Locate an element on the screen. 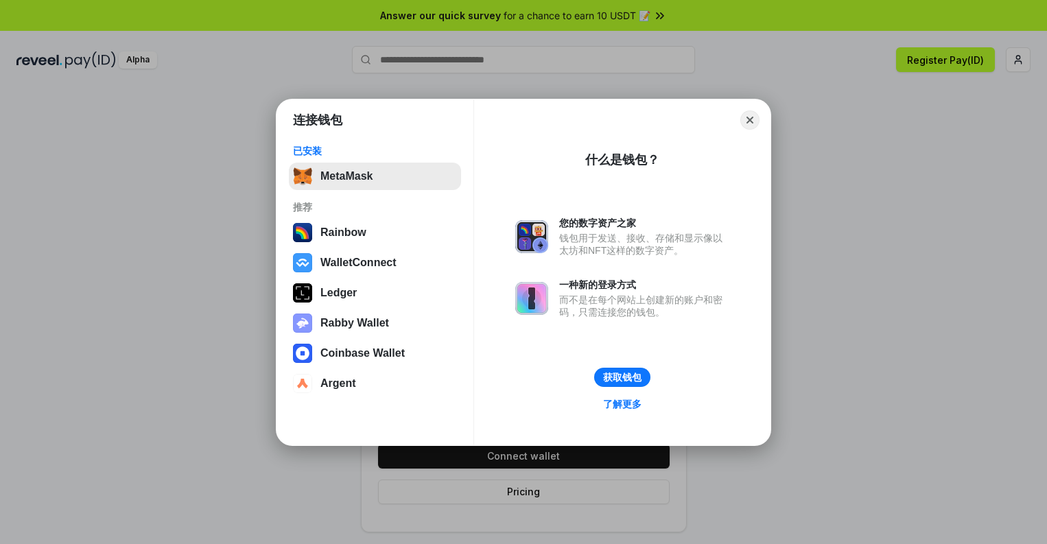 The image size is (1047, 544). div: Ledger is located at coordinates (338, 293).